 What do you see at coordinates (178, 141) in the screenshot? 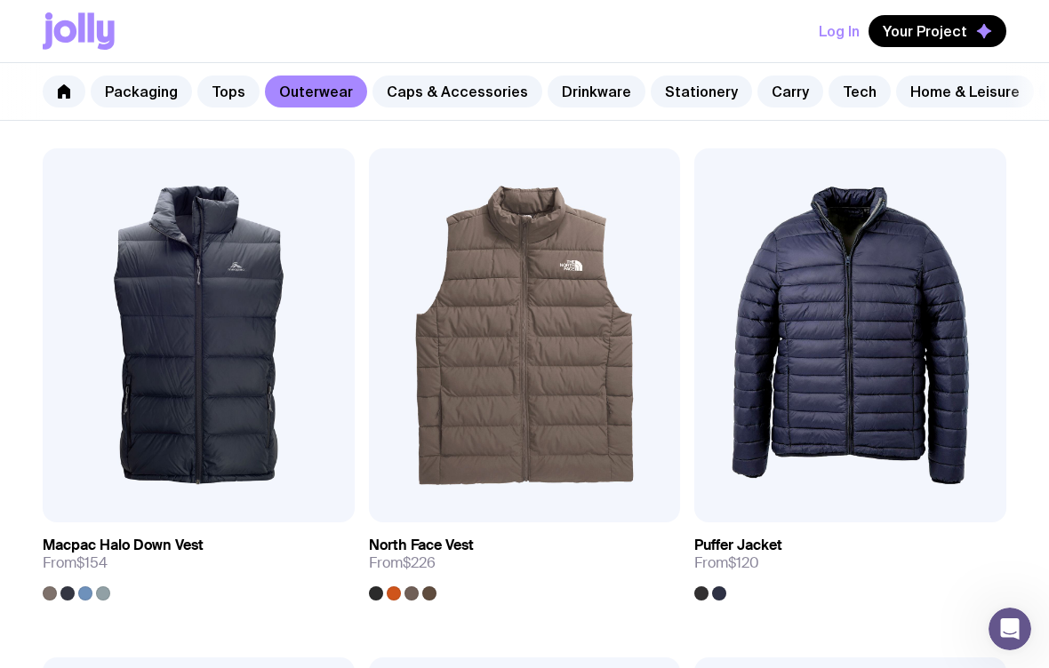
I see `p: Hi there 👋` at bounding box center [178, 141].